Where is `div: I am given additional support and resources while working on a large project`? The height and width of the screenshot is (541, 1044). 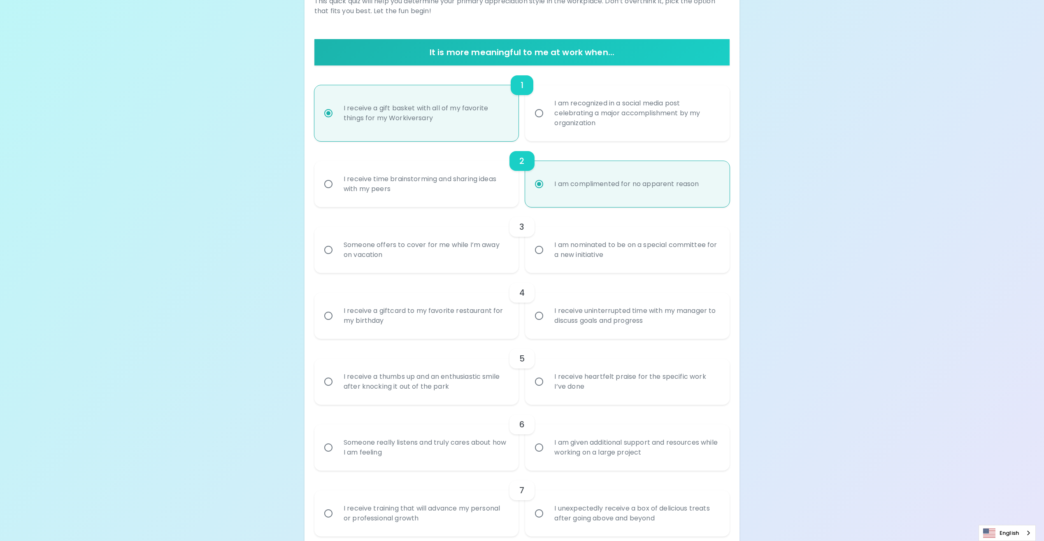 div: I am given additional support and resources while working on a large project is located at coordinates (636, 447).